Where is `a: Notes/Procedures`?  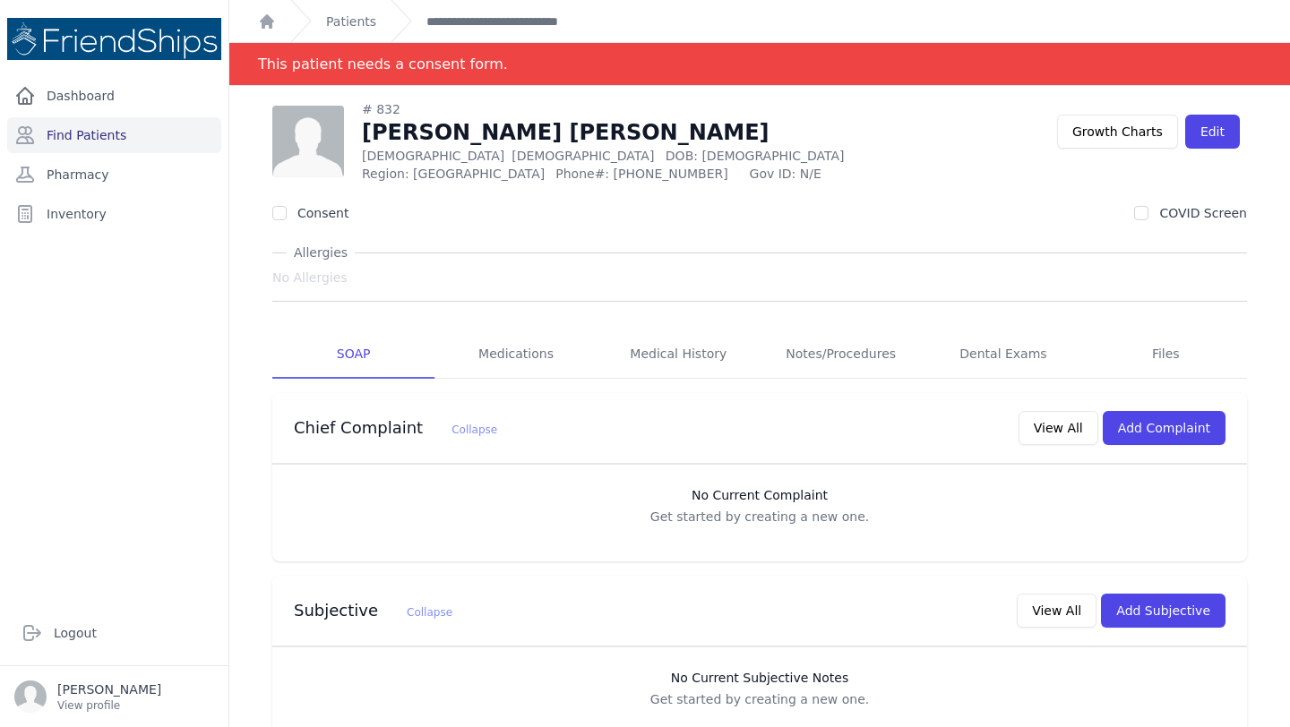
a: Notes/Procedures is located at coordinates (840, 355).